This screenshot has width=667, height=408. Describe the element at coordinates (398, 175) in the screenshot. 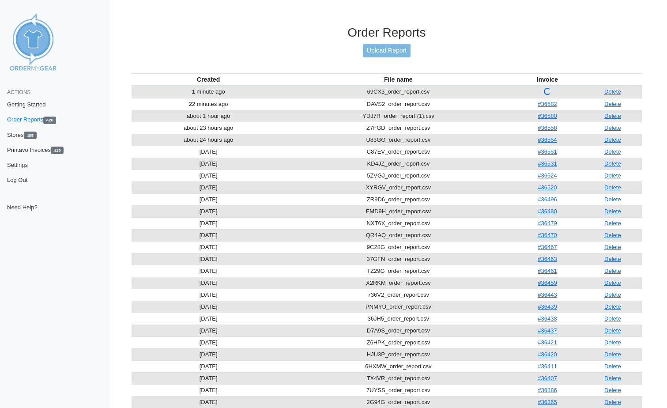

I see `td: 5ZVGJ_order_report.csv` at that location.